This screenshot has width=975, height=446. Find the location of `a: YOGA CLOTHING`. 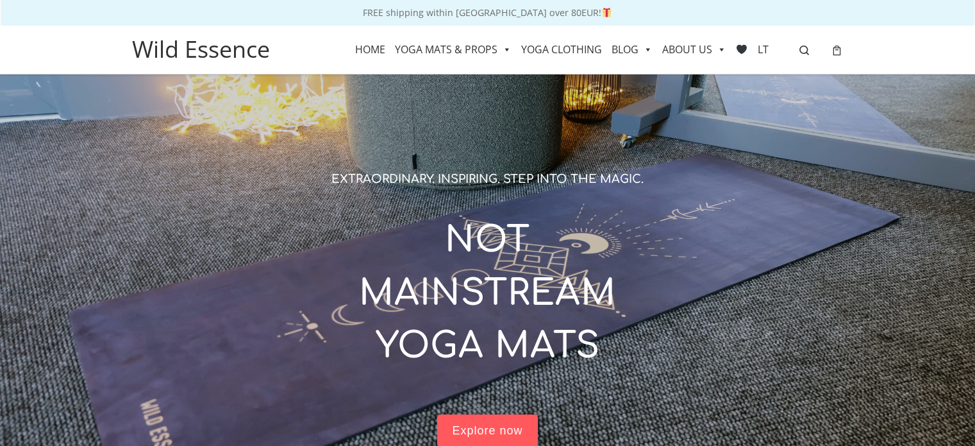

a: YOGA CLOTHING is located at coordinates (562, 49).